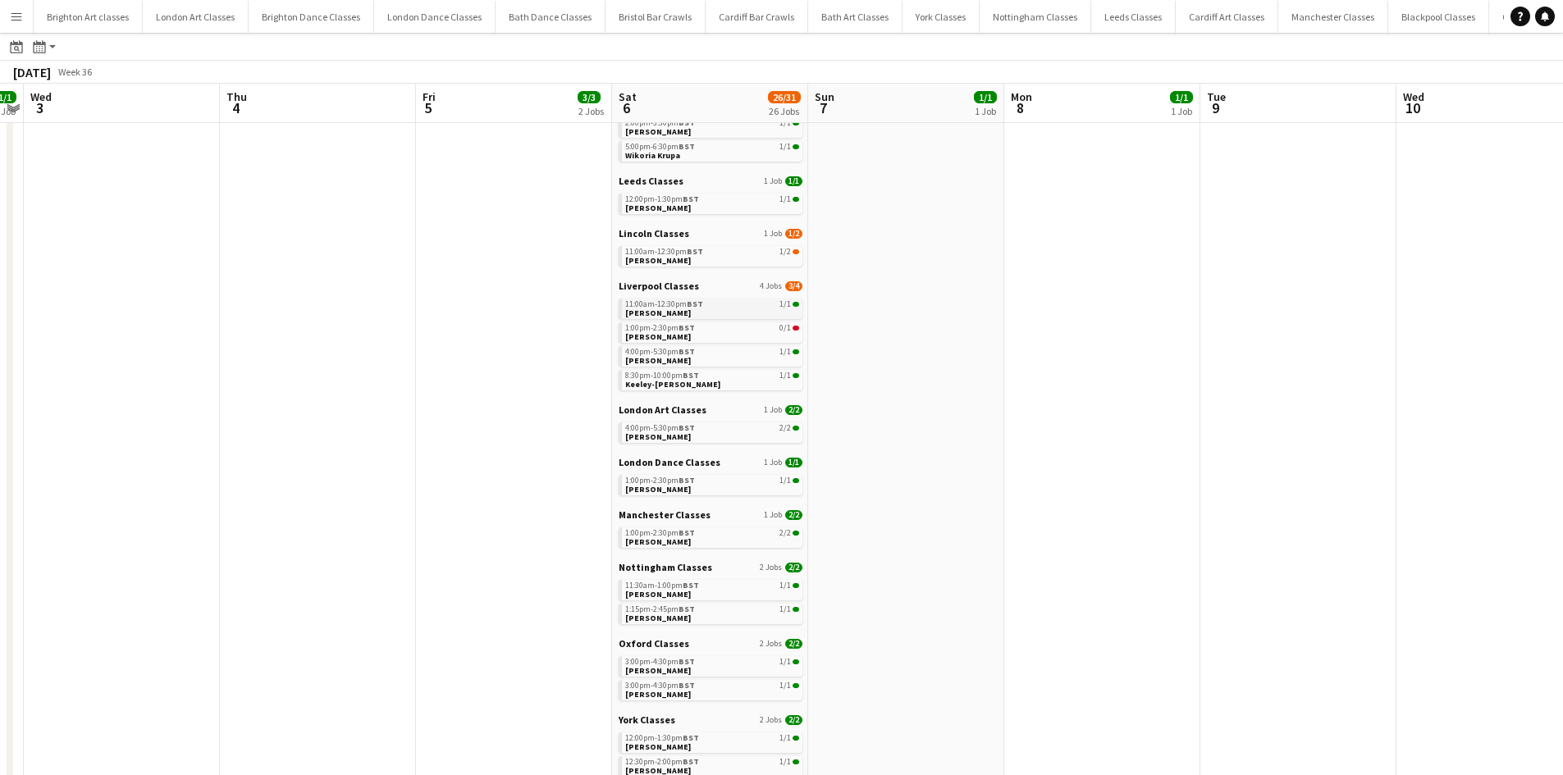 Image resolution: width=1563 pixels, height=775 pixels. I want to click on span: 3/3, so click(589, 97).